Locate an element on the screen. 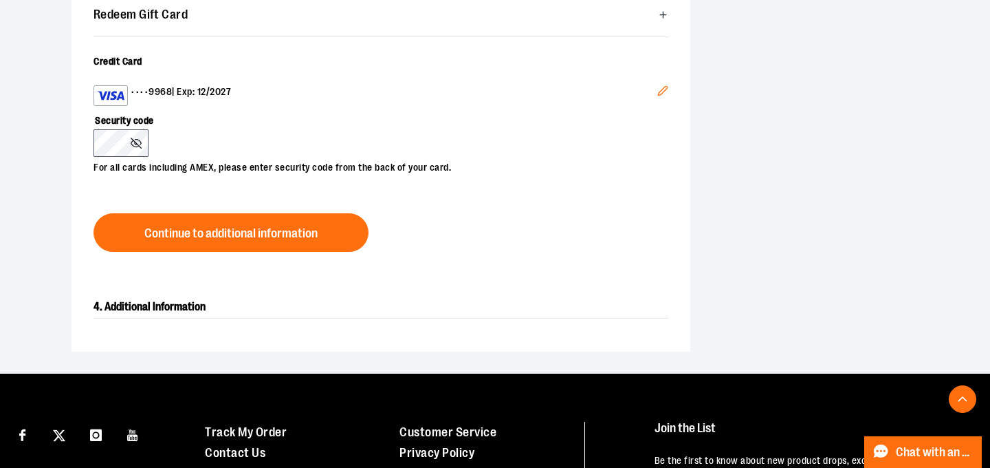 The image size is (990, 468). button: Back To Top is located at coordinates (963, 399).